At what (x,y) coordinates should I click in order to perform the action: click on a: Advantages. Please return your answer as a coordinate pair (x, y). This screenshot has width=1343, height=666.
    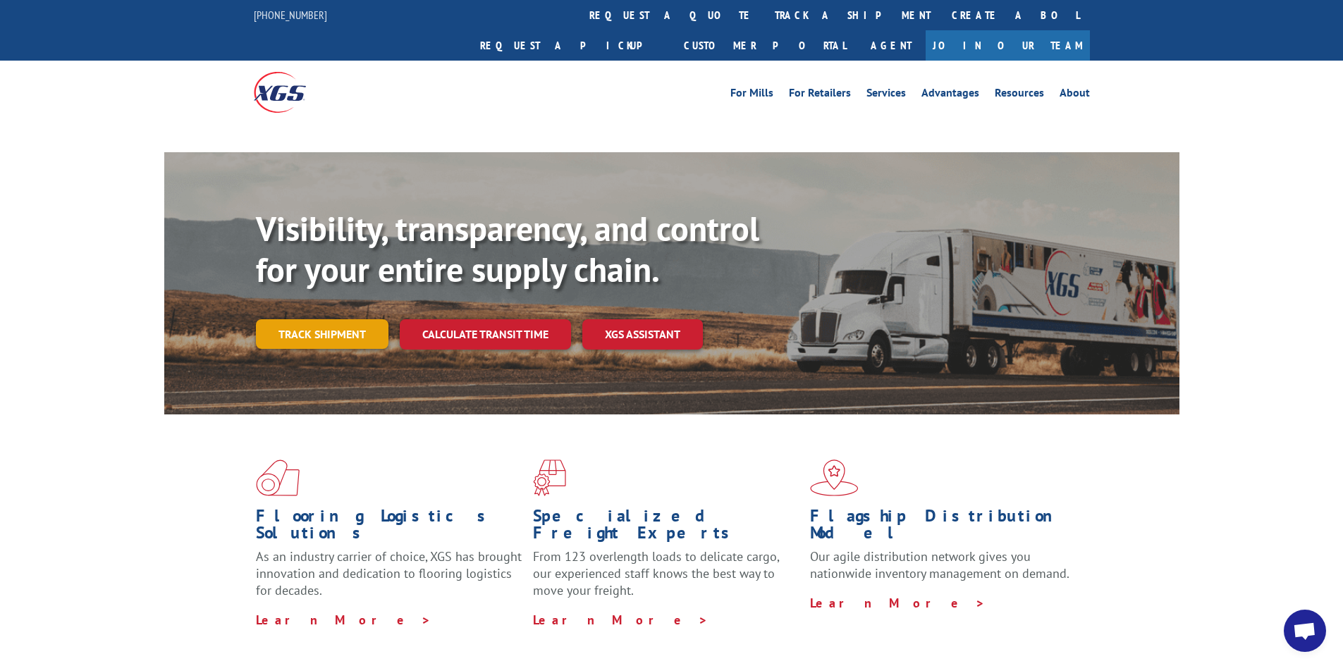
    Looking at the image, I should click on (951, 95).